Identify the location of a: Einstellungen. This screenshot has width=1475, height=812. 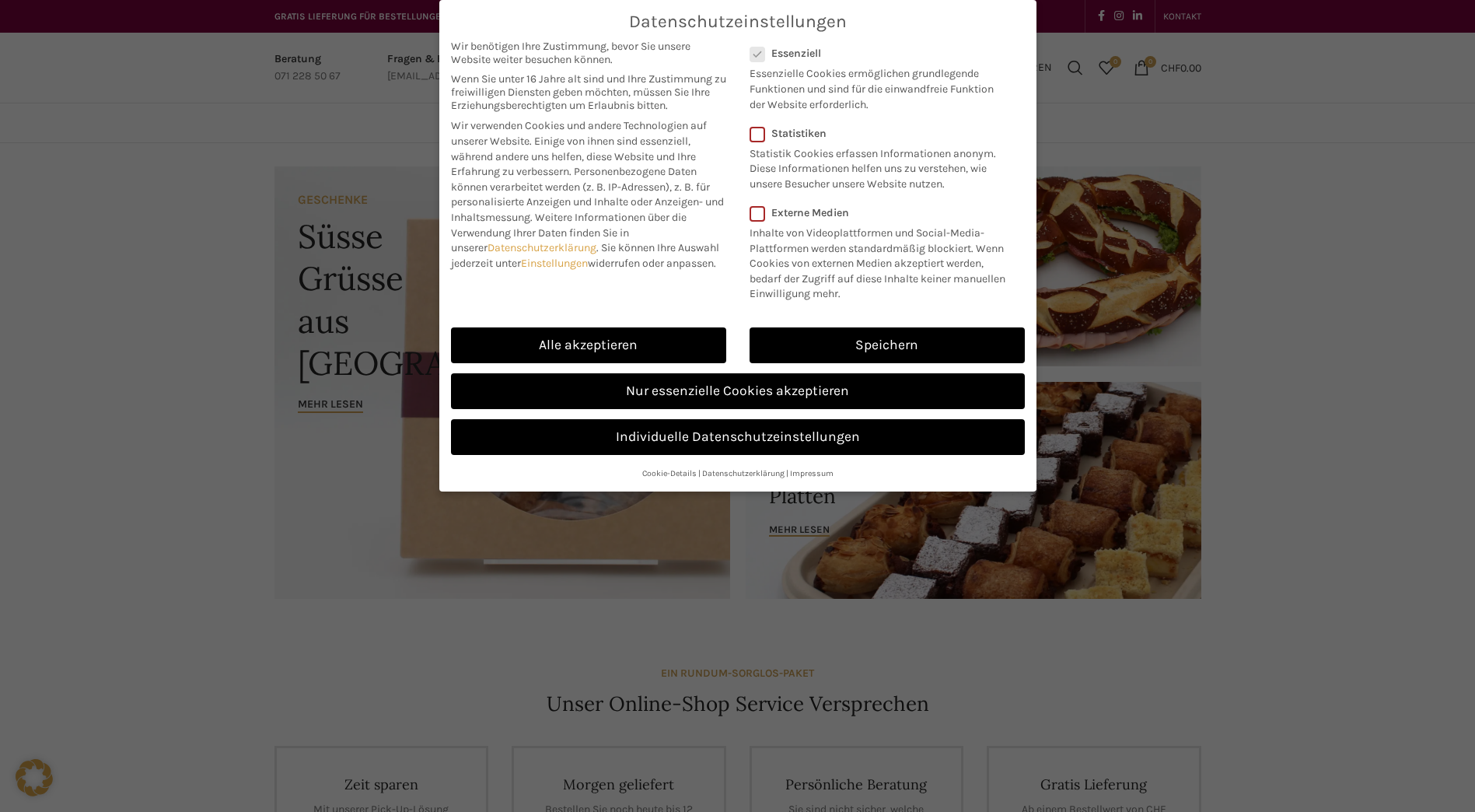
(555, 262).